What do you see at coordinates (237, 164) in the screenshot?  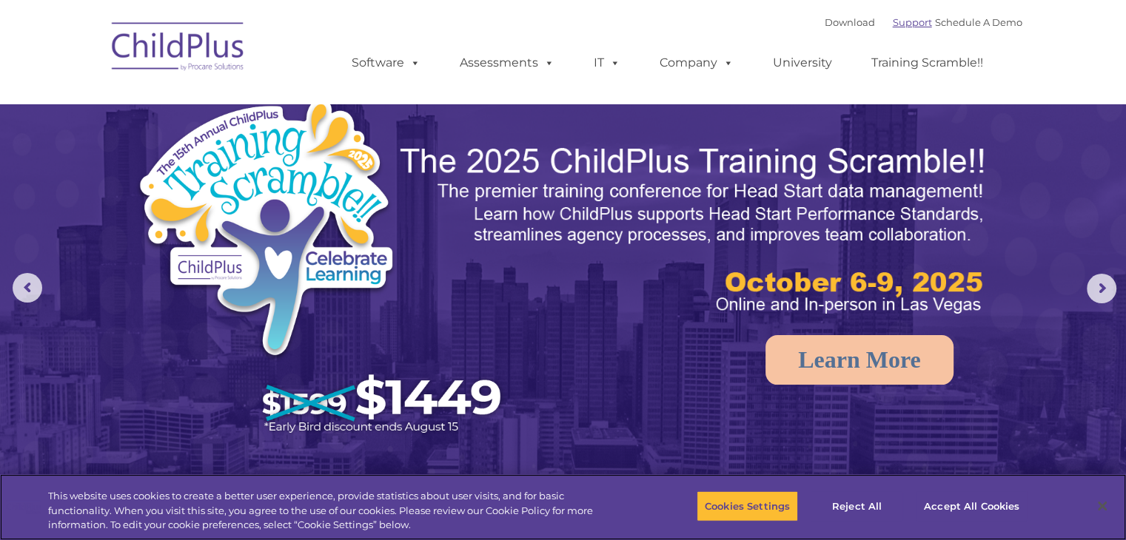 I see `span: Phone number` at bounding box center [237, 164].